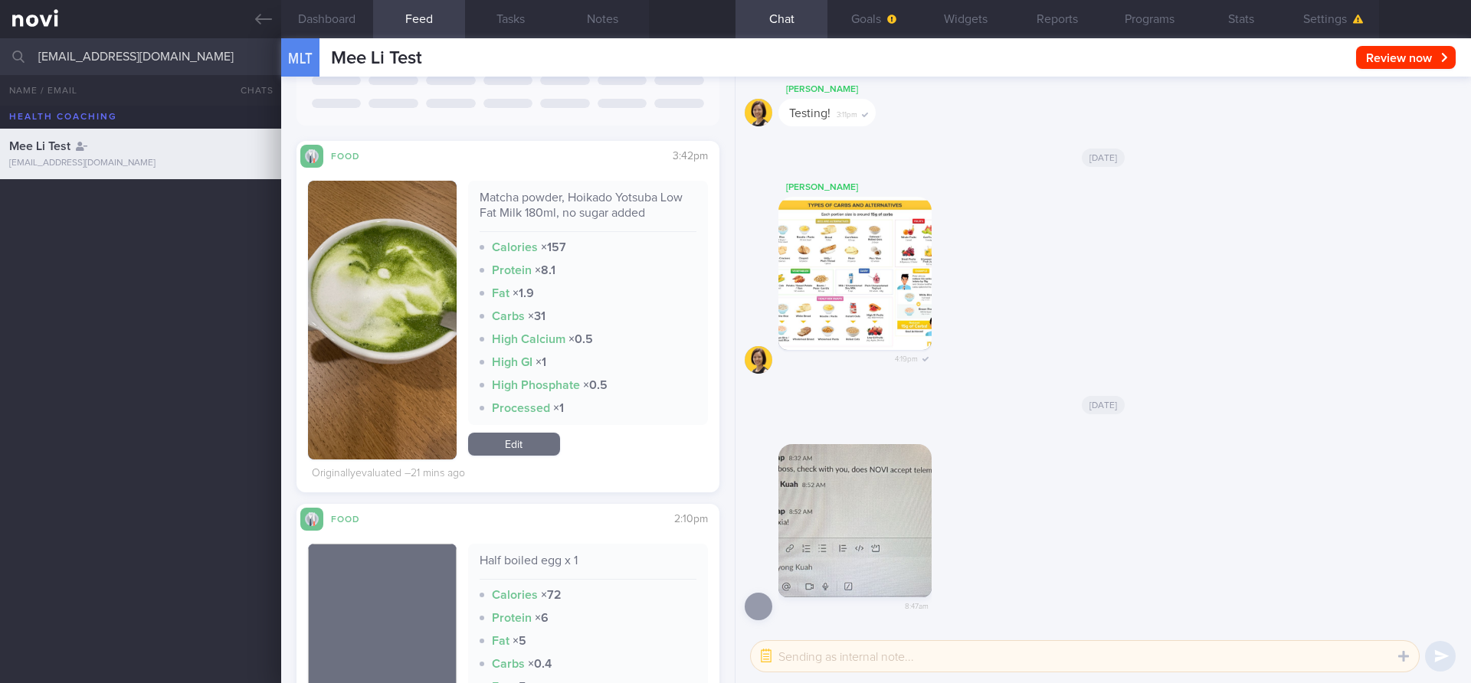  What do you see at coordinates (382, 320) in the screenshot?
I see `img: Matcha powder, Hoikado Yotsuba Low Fat Milk 180ml, no sugar added` at bounding box center [382, 320].